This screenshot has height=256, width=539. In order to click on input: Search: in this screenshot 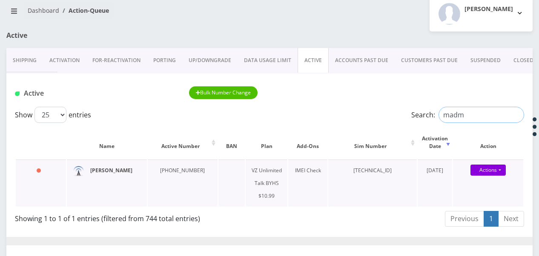, I will do `click(481, 115)`.